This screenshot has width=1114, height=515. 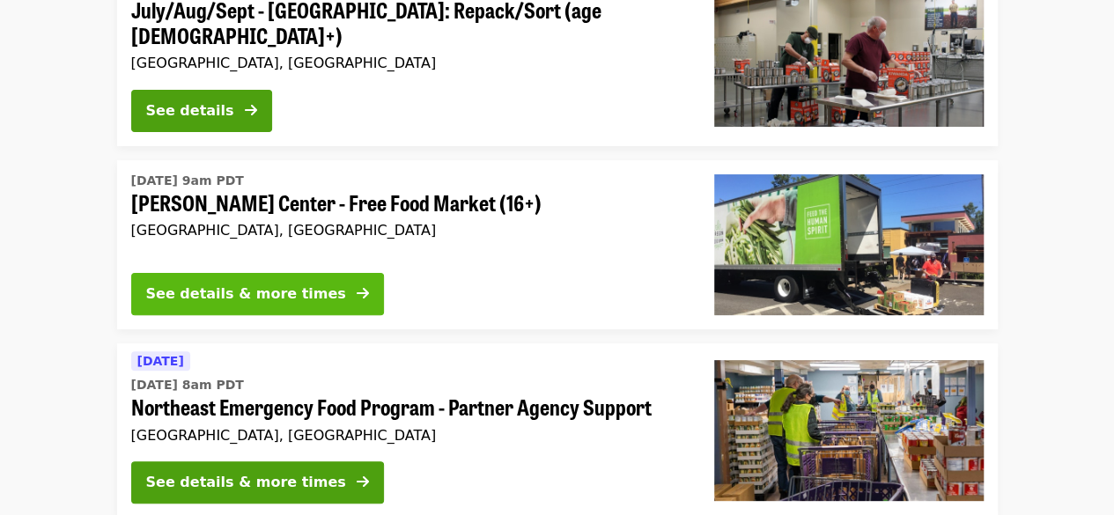 What do you see at coordinates (558, 245) in the screenshot?
I see `a: See details for "Ortiz Center - Free Food Market (16+)"` at bounding box center [558, 245].